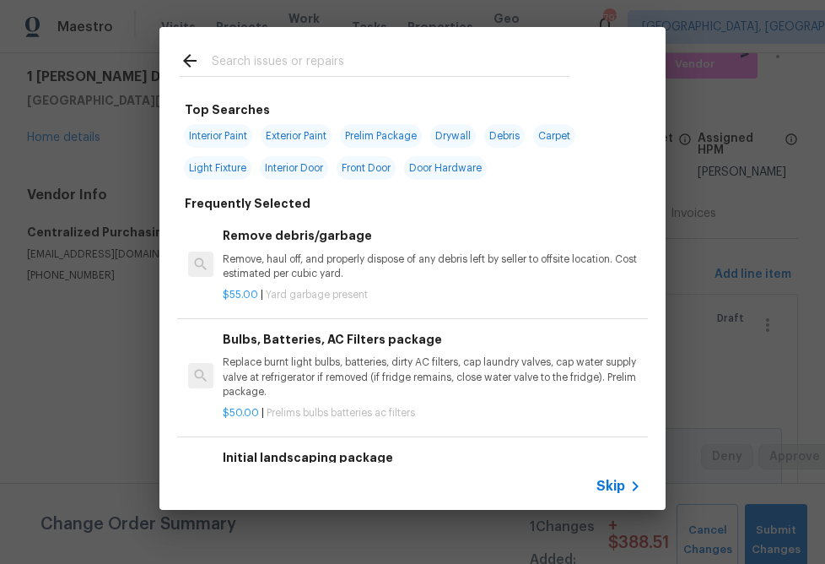  I want to click on h6: Remove debris/garbage, so click(432, 235).